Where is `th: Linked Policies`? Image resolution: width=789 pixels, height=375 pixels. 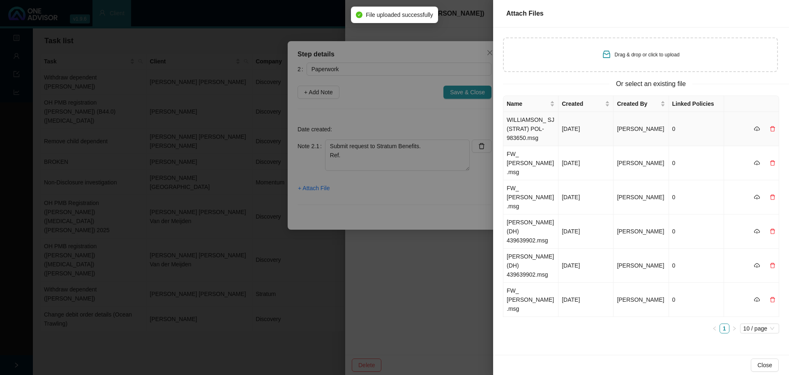 th: Linked Policies is located at coordinates (697, 104).